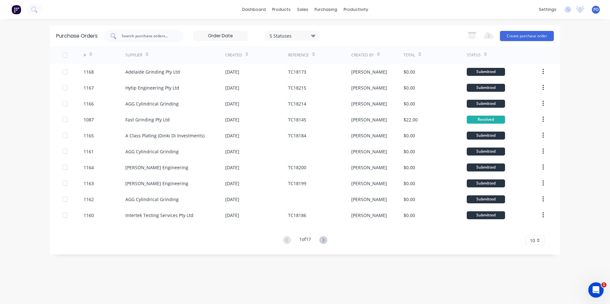  What do you see at coordinates (305, 240) in the screenshot?
I see `div: 1 of 17` at bounding box center [305, 240].